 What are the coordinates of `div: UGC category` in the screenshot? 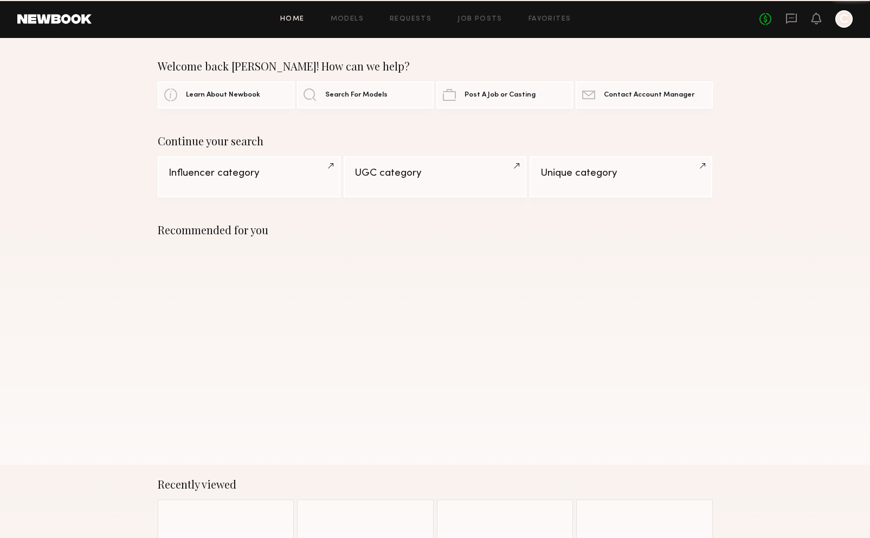 It's located at (435, 173).